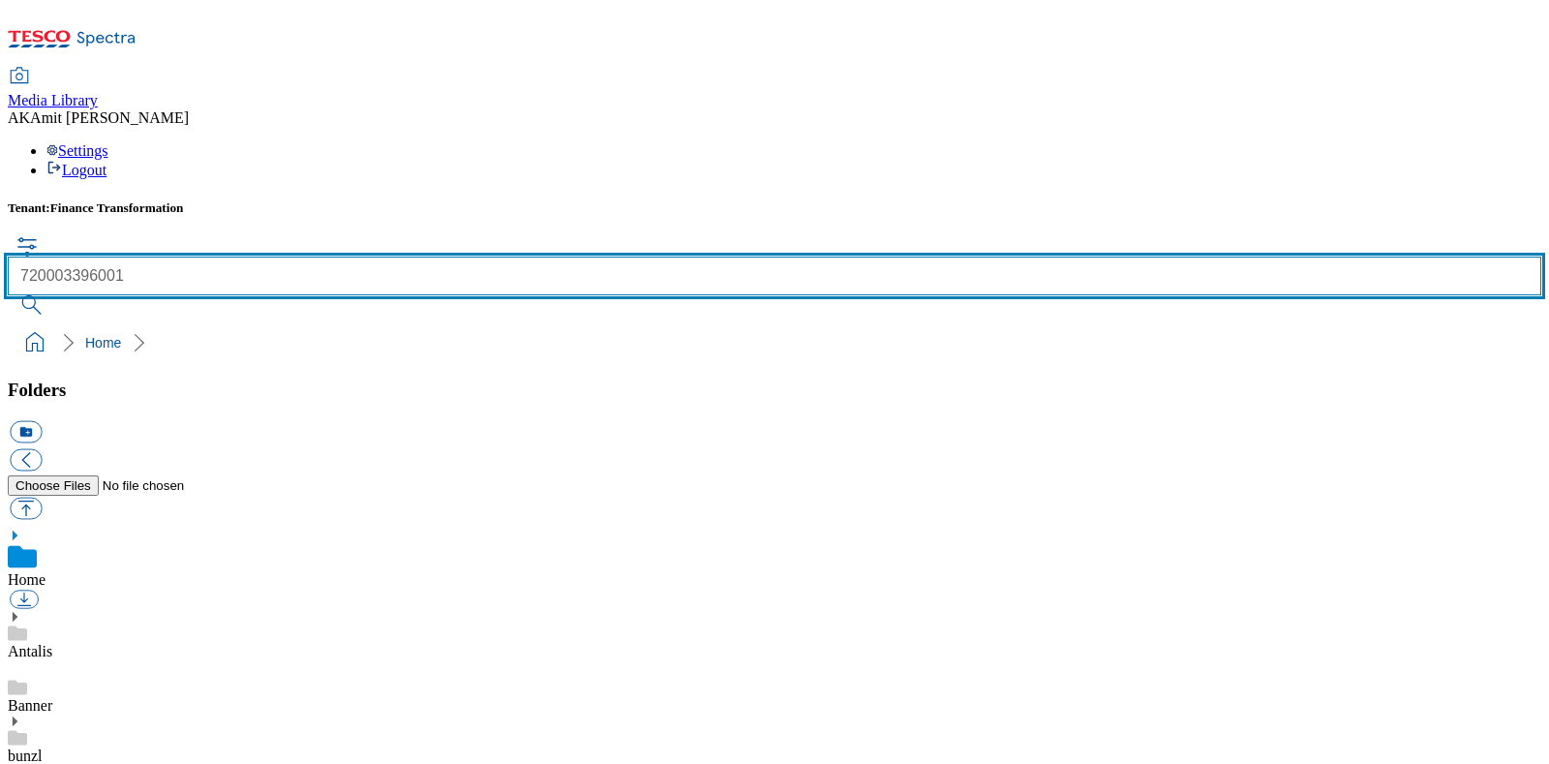  I want to click on span: Finance Transformation, so click(117, 207).